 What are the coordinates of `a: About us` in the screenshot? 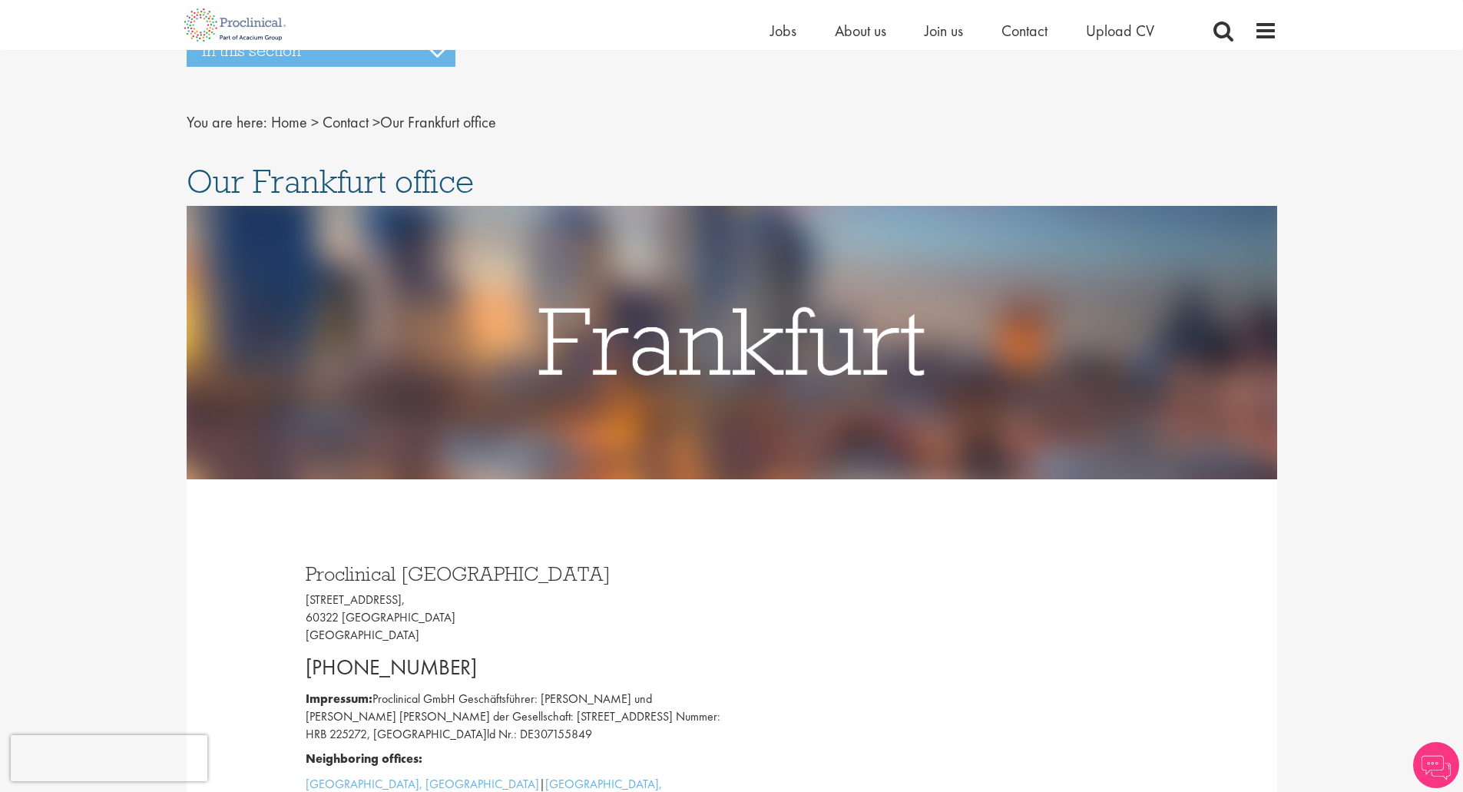 It's located at (860, 31).